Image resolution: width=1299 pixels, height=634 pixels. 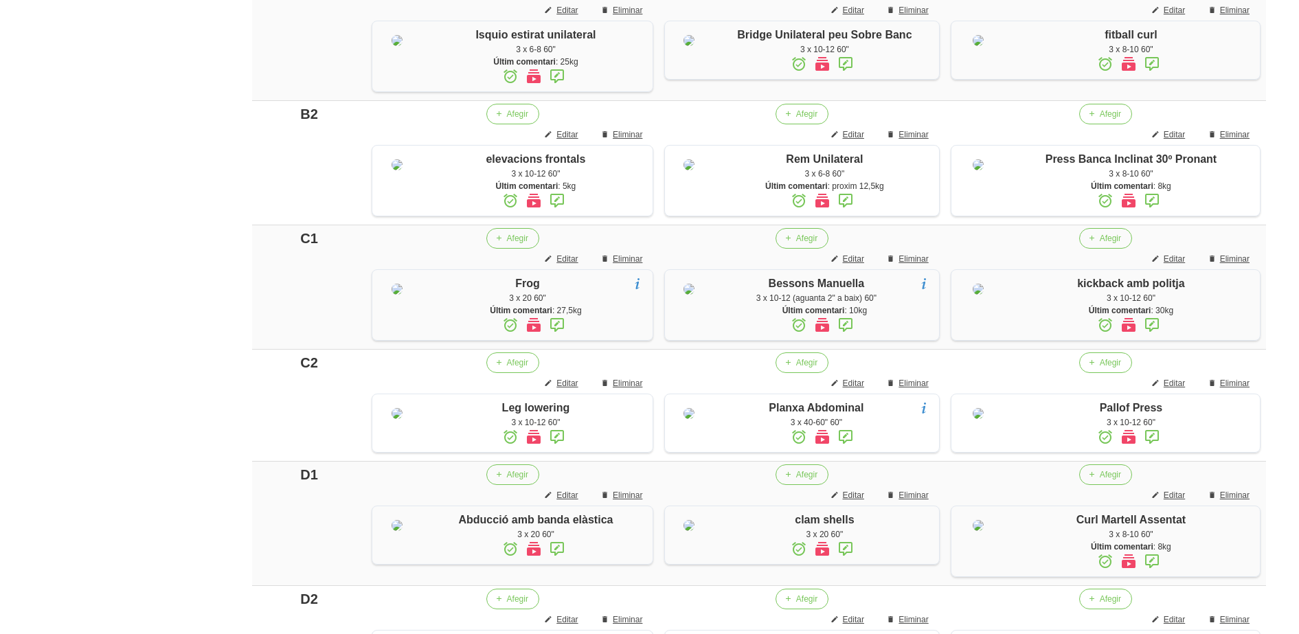 I want to click on div: D1, so click(x=309, y=475).